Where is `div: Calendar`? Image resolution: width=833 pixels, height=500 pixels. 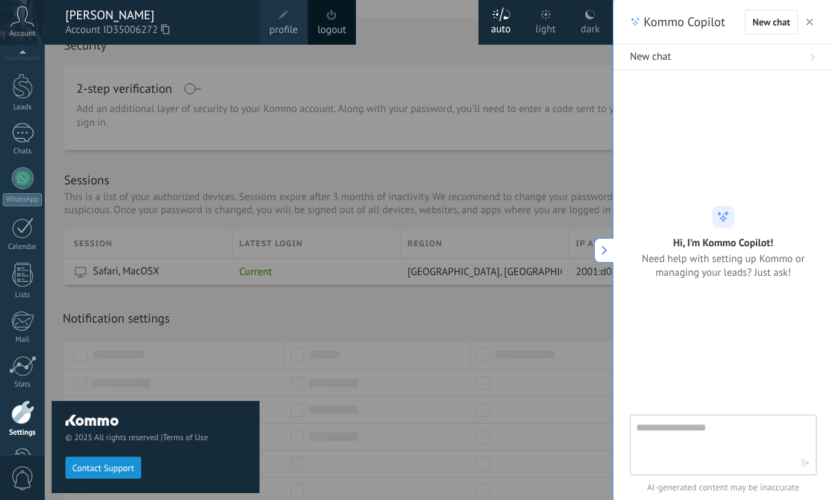 div: Calendar is located at coordinates (23, 247).